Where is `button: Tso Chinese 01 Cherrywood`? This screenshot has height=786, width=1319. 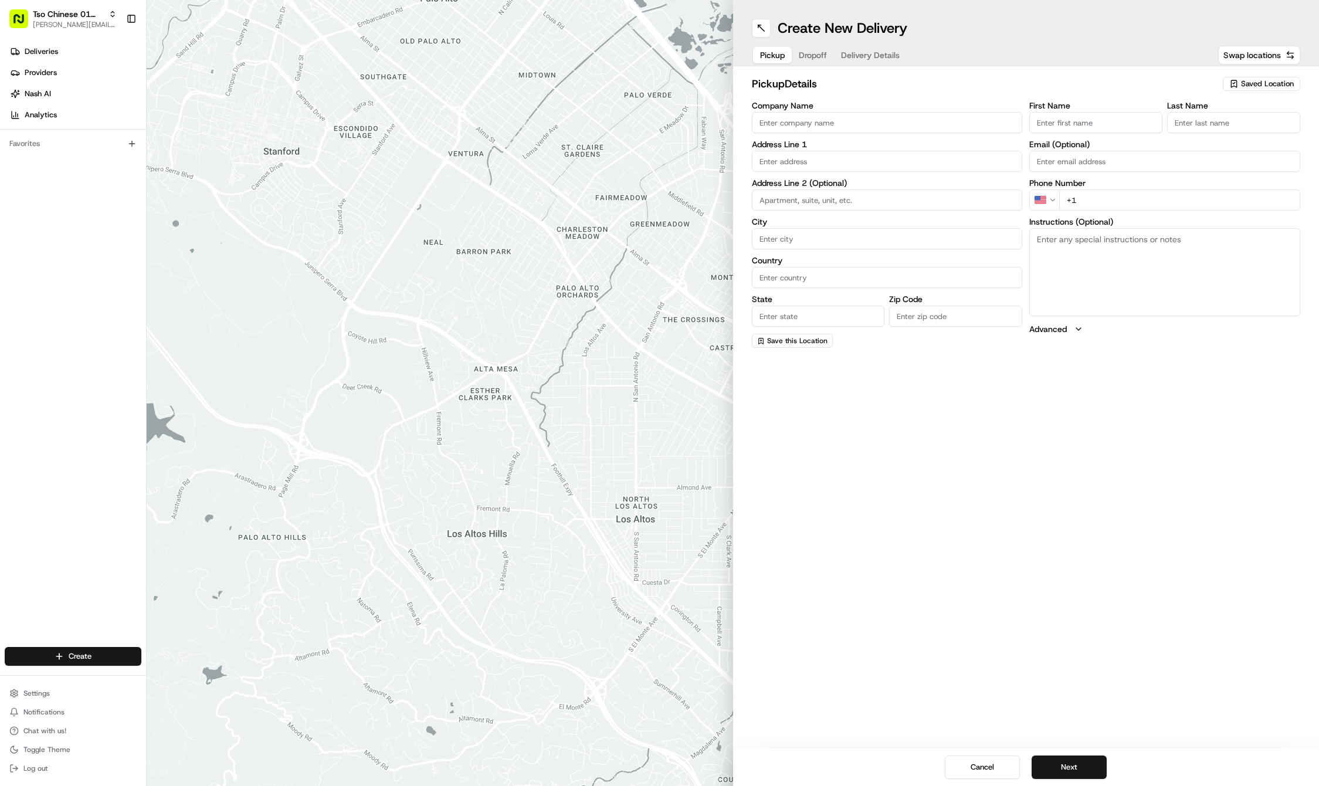 button: Tso Chinese 01 Cherrywood is located at coordinates (68, 14).